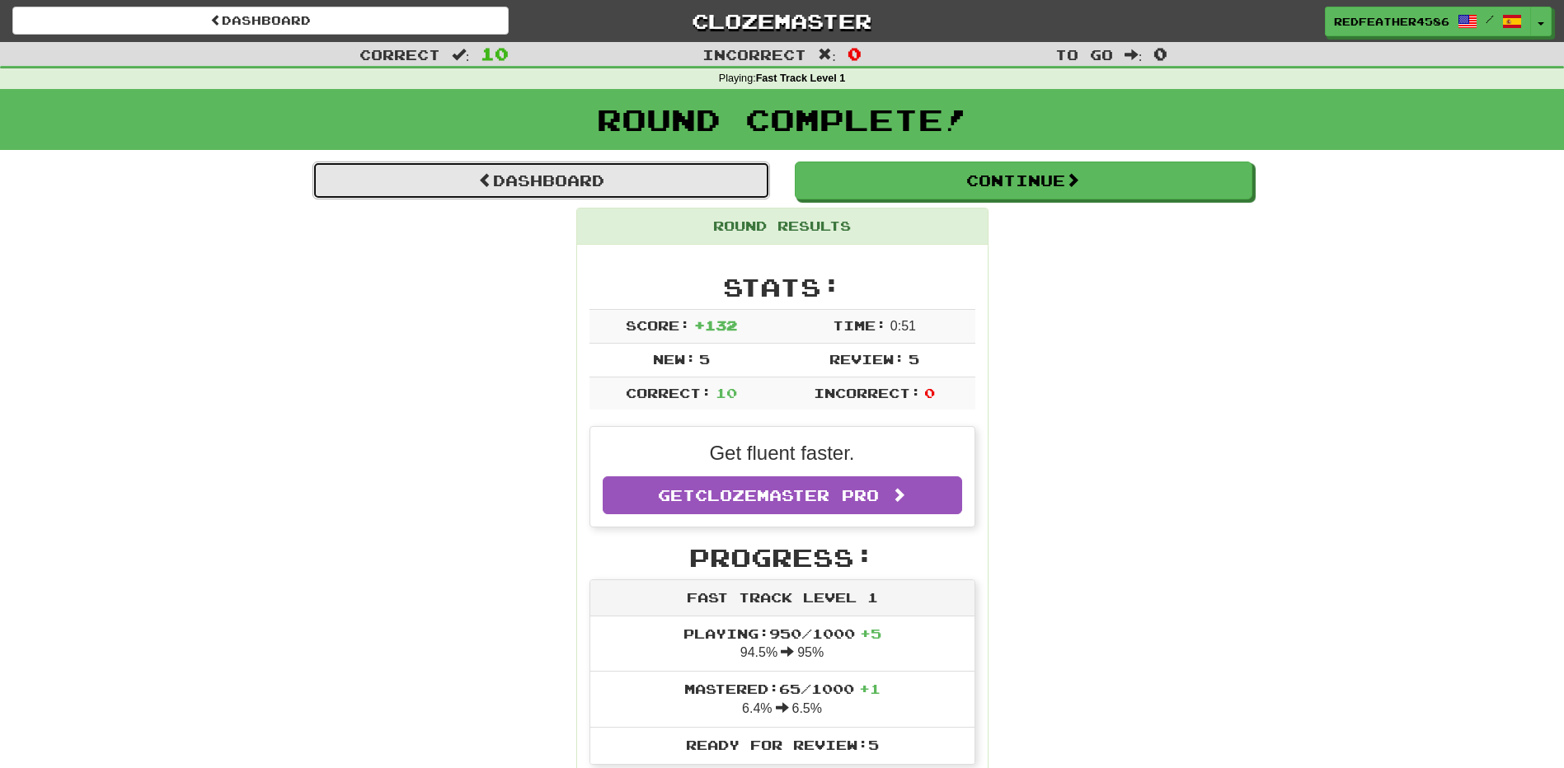 The width and height of the screenshot is (1564, 768). Describe the element at coordinates (870, 633) in the screenshot. I see `span: + 5` at that location.